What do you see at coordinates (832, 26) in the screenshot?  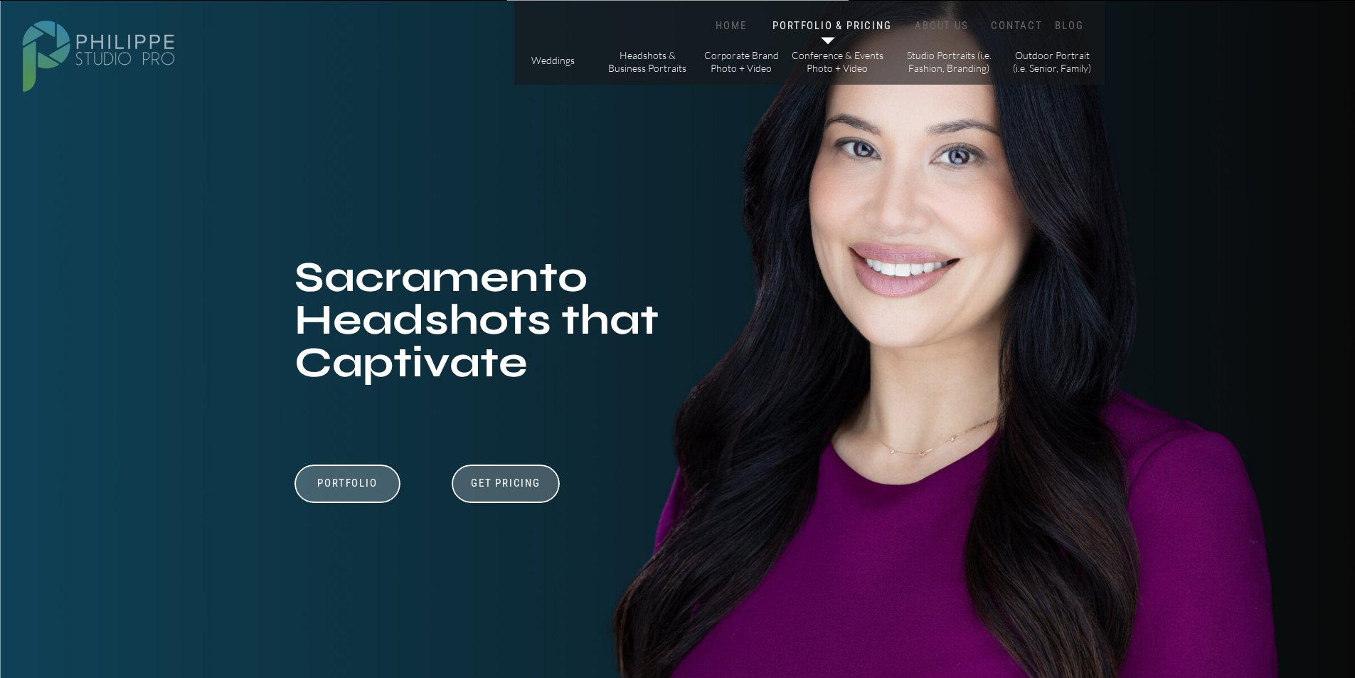 I see `a: PORTFOLIO & PRICING` at bounding box center [832, 26].